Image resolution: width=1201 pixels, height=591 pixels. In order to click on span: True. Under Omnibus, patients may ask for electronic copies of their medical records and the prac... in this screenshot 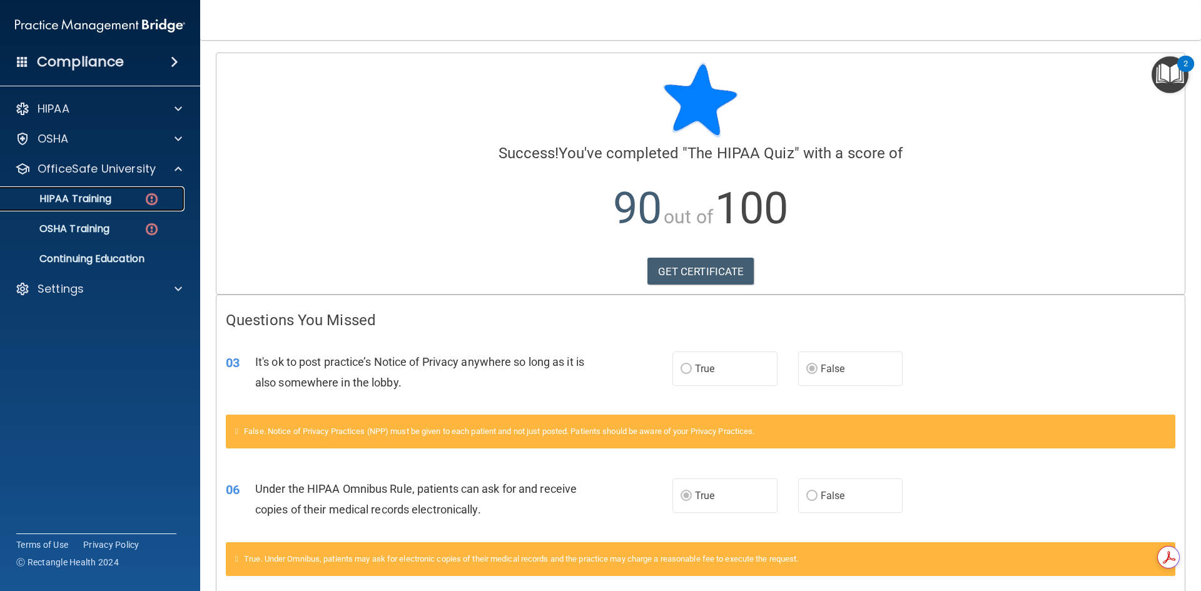, I will do `click(521, 558)`.